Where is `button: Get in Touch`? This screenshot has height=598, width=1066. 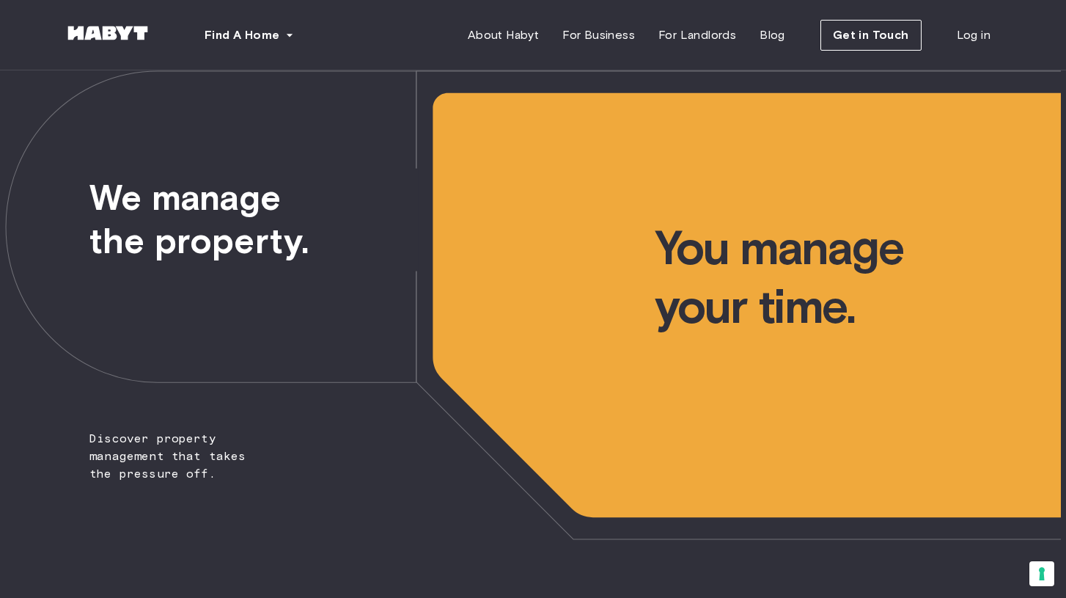
button: Get in Touch is located at coordinates (871, 35).